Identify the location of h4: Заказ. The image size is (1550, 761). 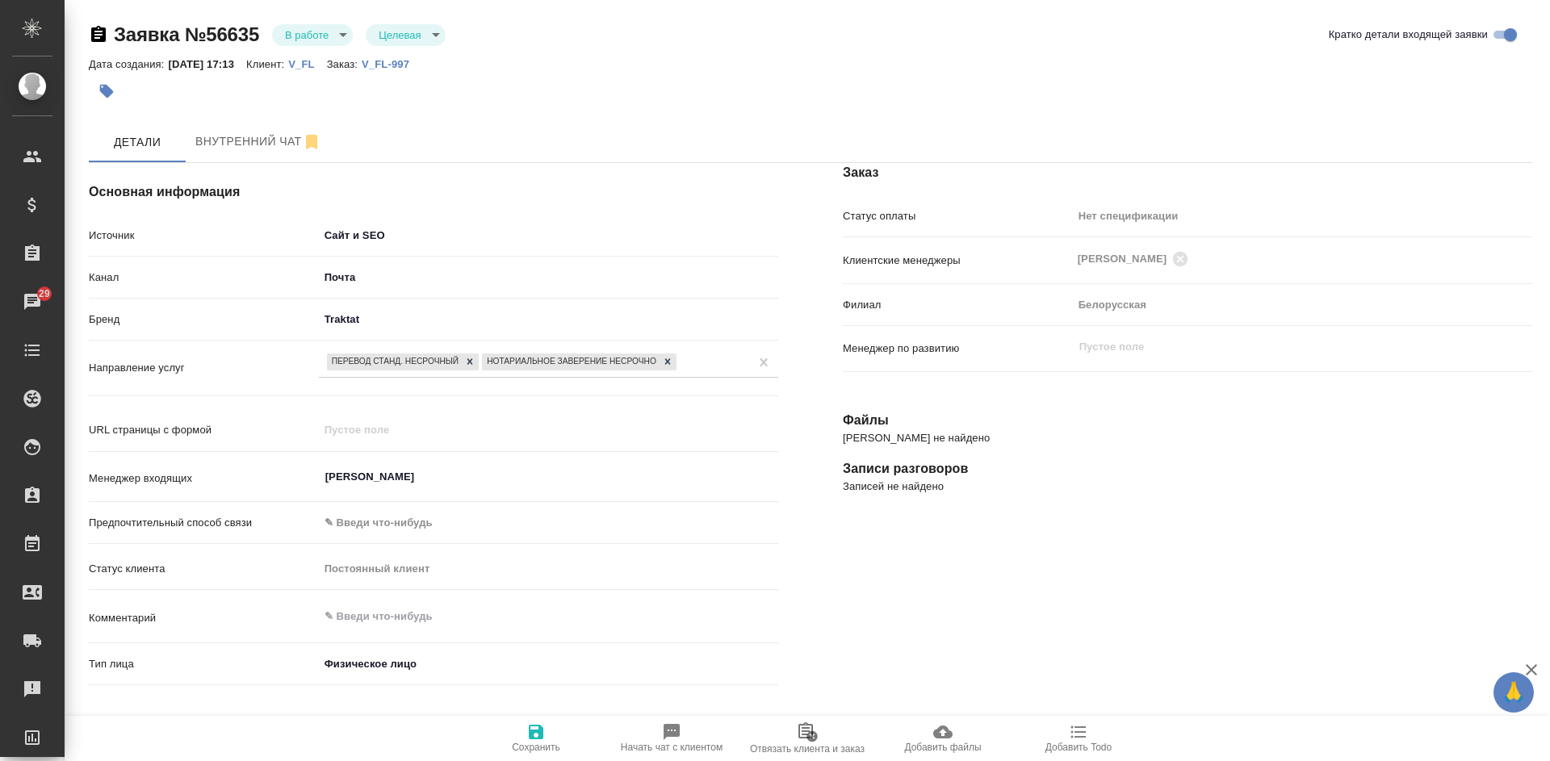
(1187, 173).